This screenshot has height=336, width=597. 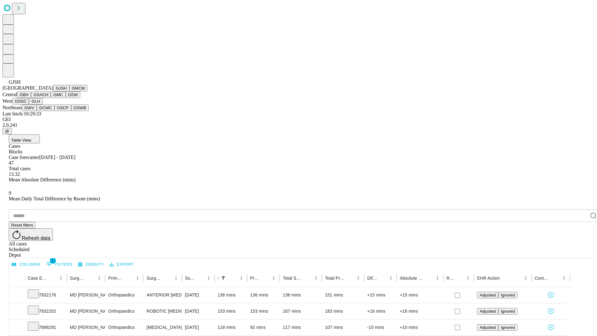 I want to click on button: GCMC, so click(x=45, y=108).